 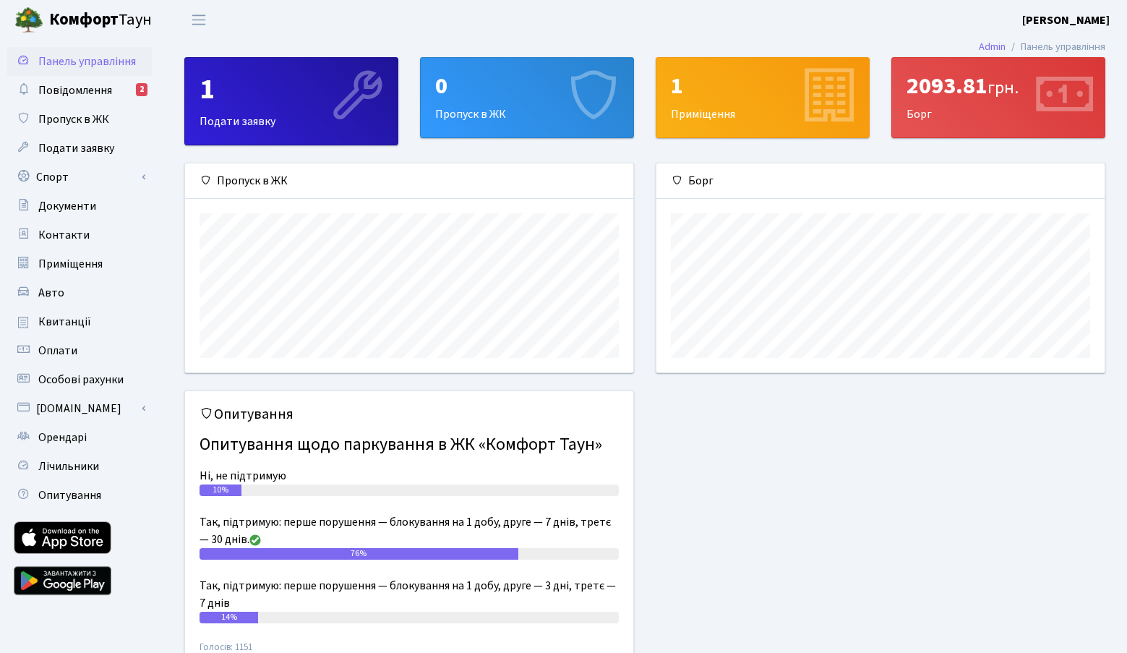 What do you see at coordinates (62, 437) in the screenshot?
I see `span: Орендарі` at bounding box center [62, 437].